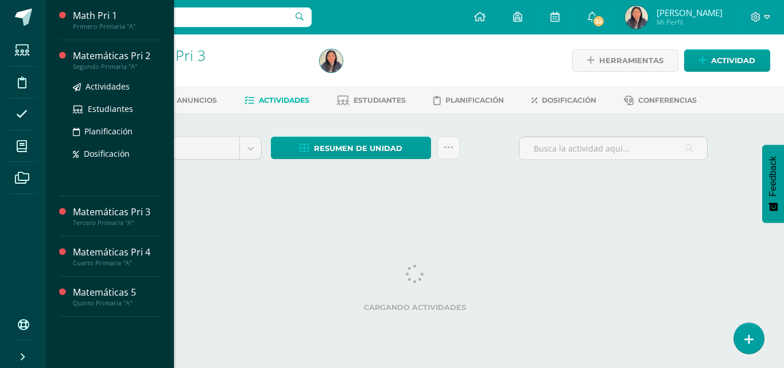 Image resolution: width=784 pixels, height=368 pixels. What do you see at coordinates (625, 60) in the screenshot?
I see `a: Herramientas` at bounding box center [625, 60].